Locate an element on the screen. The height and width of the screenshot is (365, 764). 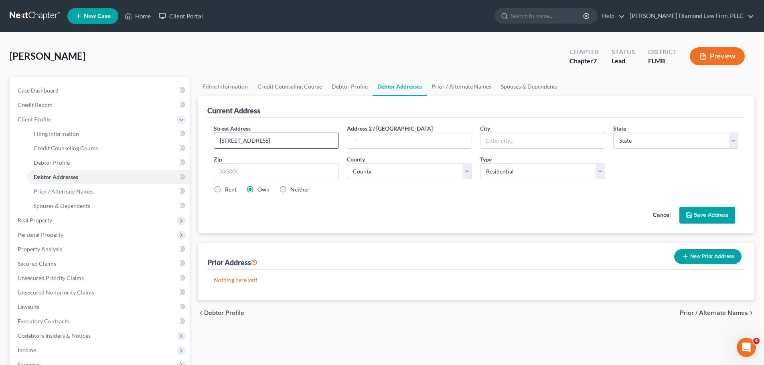
span: Debtor Addresses is located at coordinates (56, 177).